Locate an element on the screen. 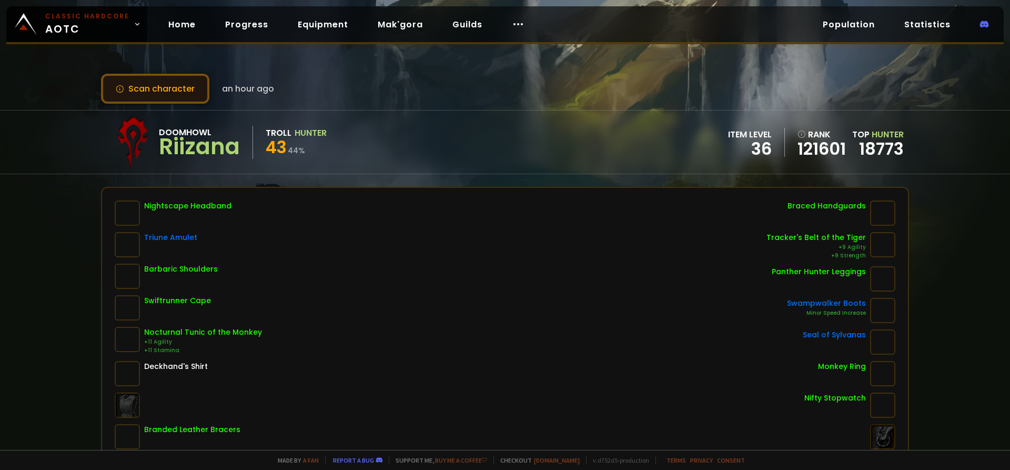  span: 43 is located at coordinates (276, 147).